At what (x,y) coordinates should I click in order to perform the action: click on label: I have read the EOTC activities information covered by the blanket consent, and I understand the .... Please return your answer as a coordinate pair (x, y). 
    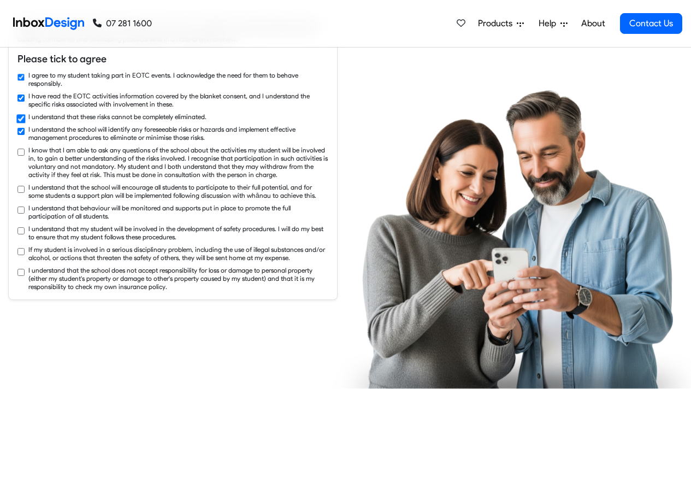
    Looking at the image, I should click on (178, 100).